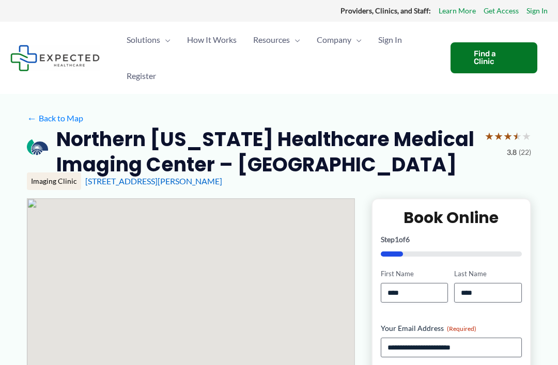  What do you see at coordinates (141, 76) in the screenshot?
I see `a: Register` at bounding box center [141, 76].